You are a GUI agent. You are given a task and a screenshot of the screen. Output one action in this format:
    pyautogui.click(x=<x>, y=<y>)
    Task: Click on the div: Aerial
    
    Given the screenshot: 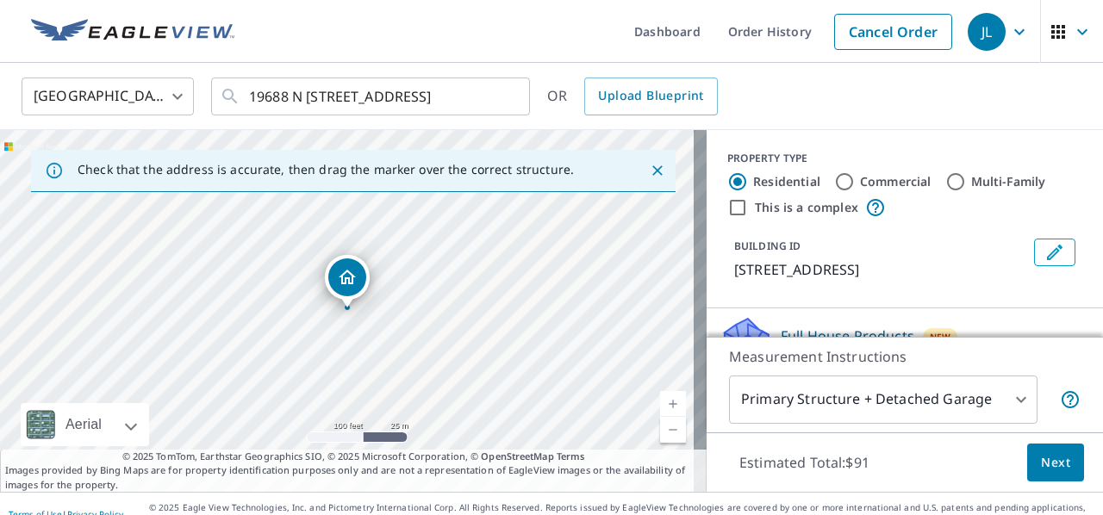 What is the action you would take?
    pyautogui.click(x=84, y=425)
    